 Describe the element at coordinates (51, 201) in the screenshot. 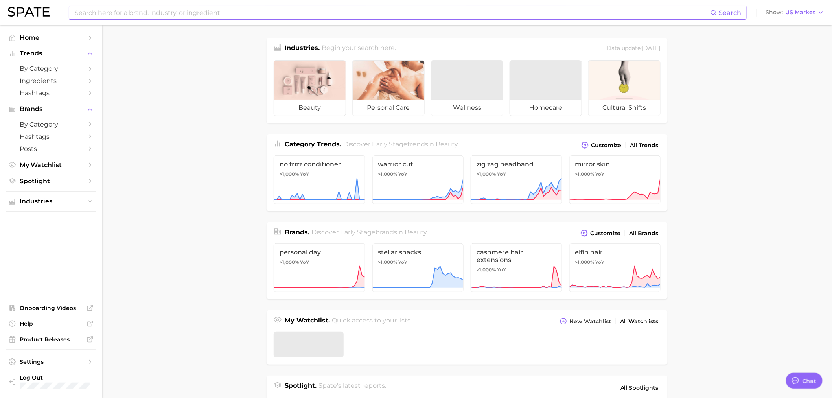

I see `span: Industries` at that location.